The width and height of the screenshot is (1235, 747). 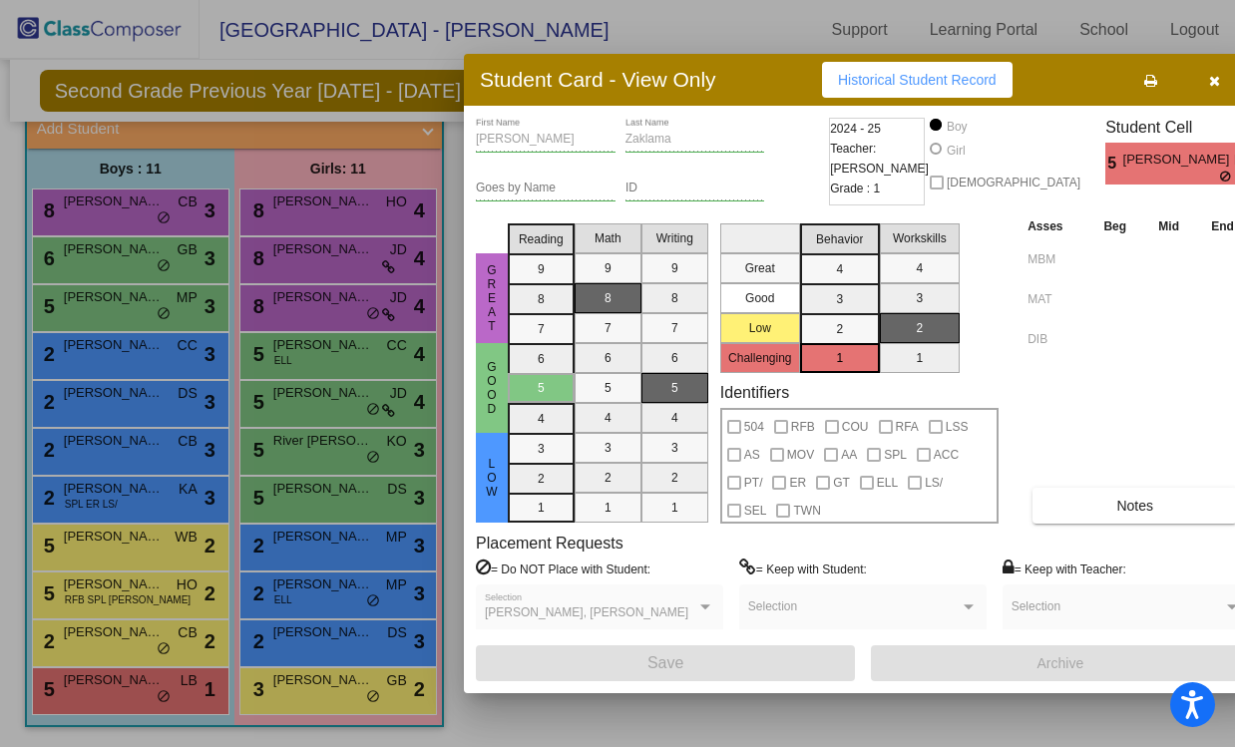 I want to click on span: Historical Student Record, so click(x=917, y=80).